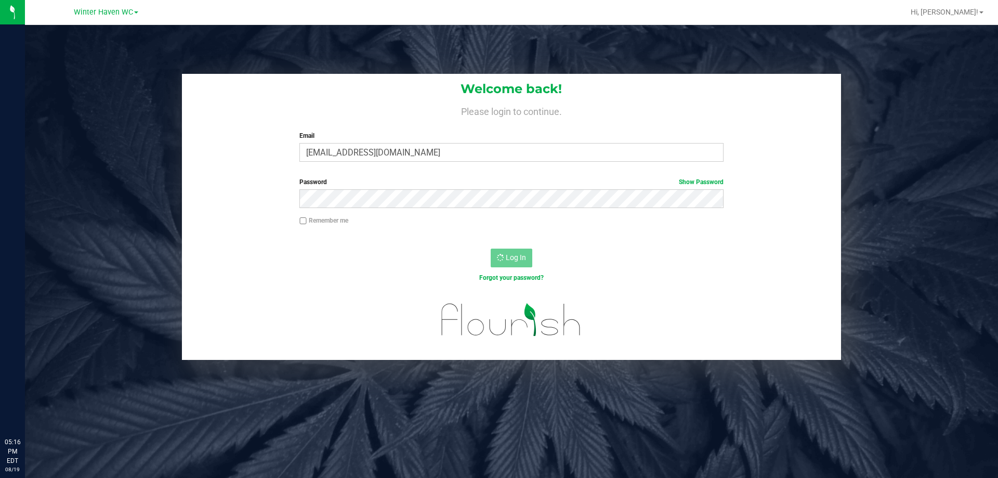 Image resolution: width=998 pixels, height=478 pixels. What do you see at coordinates (512, 89) in the screenshot?
I see `h1: Welcome back!` at bounding box center [512, 89].